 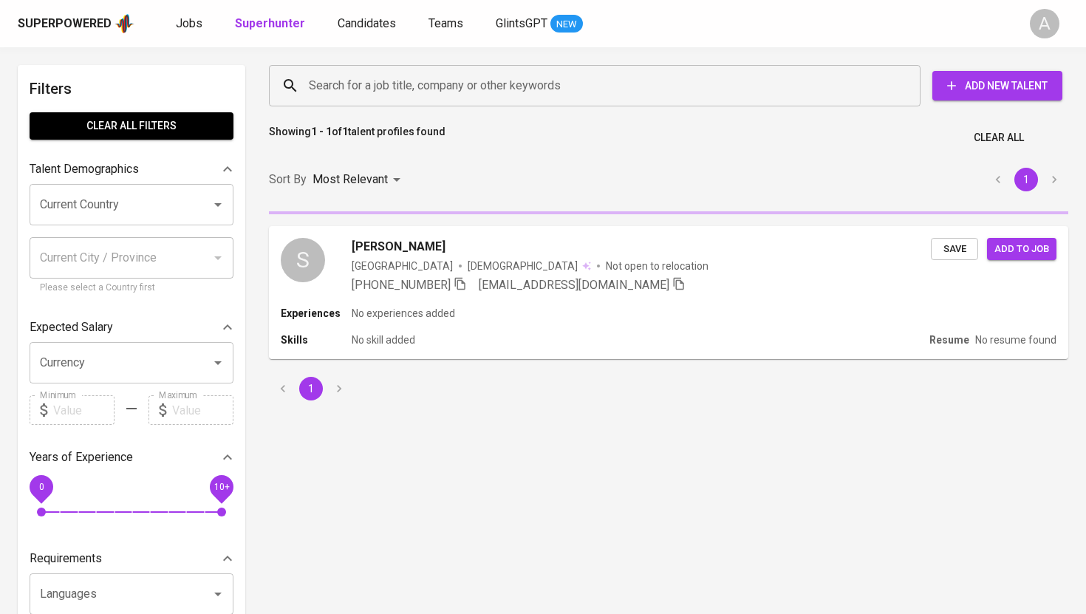 I want to click on p: Resume, so click(x=950, y=340).